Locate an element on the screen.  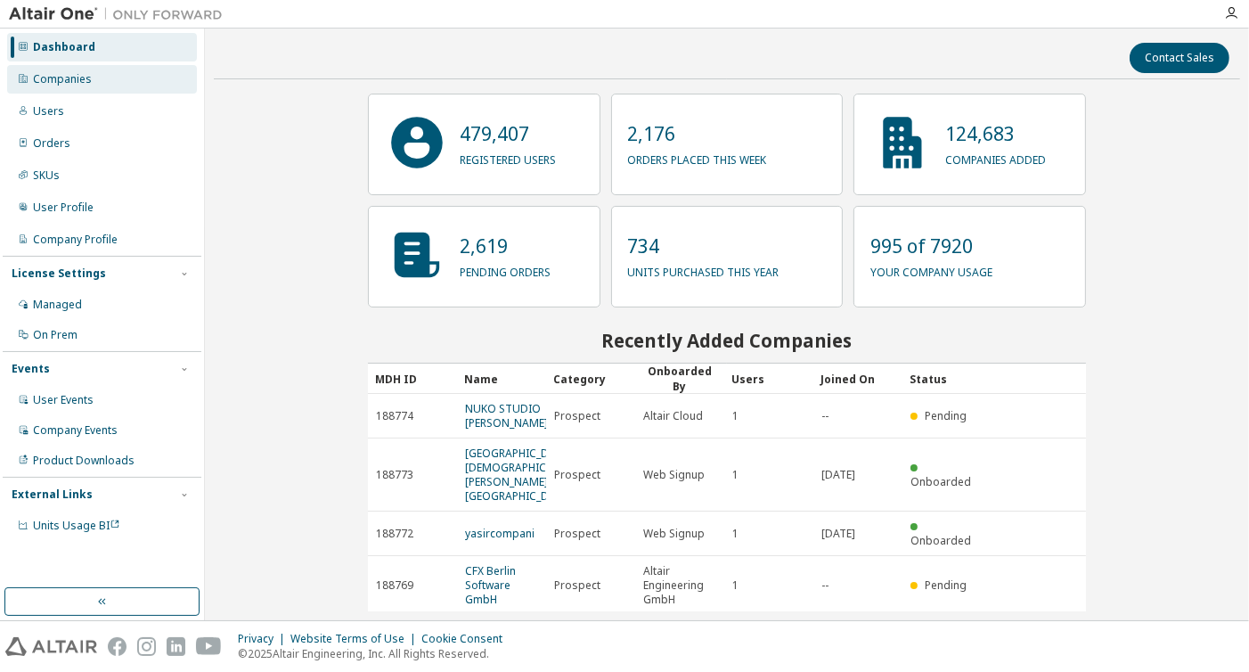
div: Orders is located at coordinates (52, 143).